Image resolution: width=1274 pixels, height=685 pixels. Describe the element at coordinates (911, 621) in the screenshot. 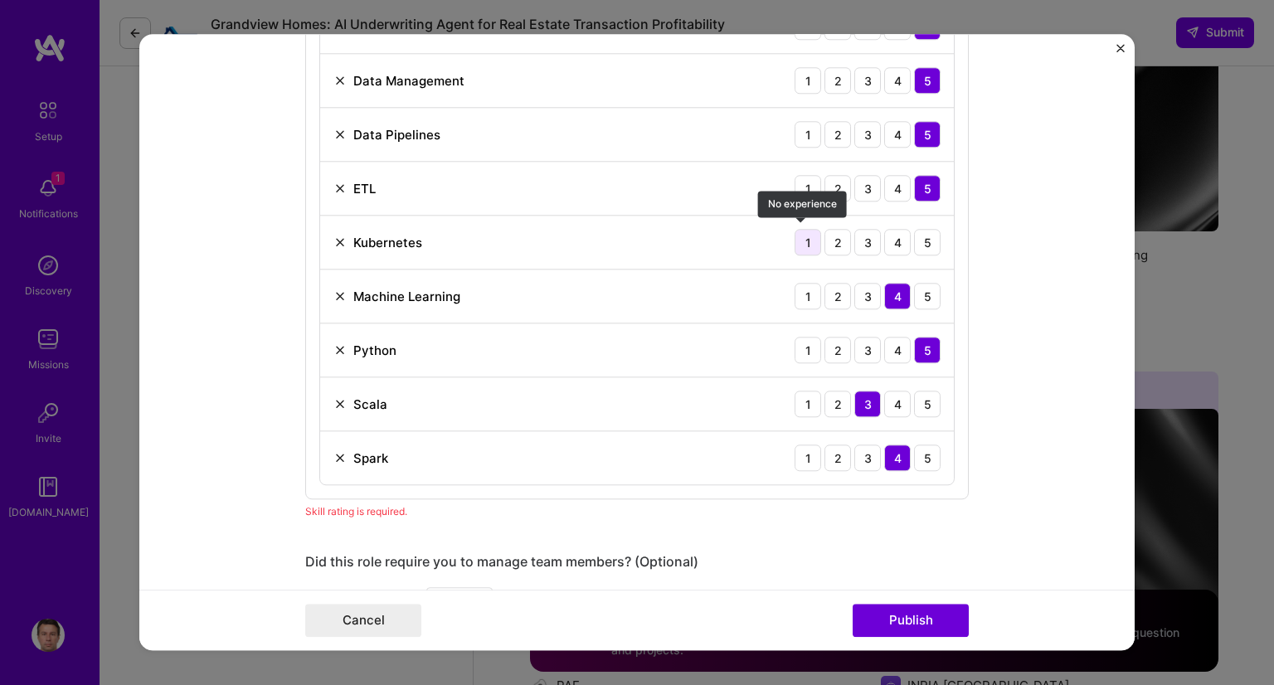

I see `button: Publish` at that location.